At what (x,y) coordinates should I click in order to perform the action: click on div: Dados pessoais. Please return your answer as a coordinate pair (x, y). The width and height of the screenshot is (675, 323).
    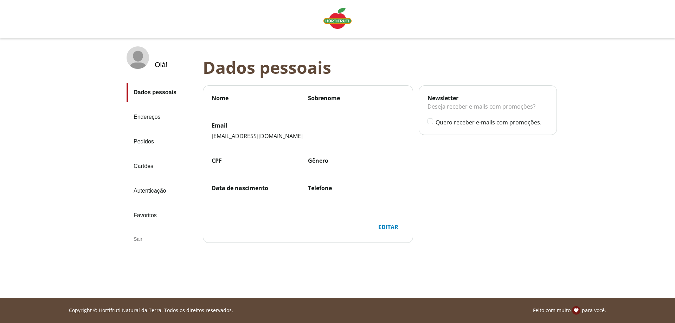
    Looking at the image, I should click on (383, 67).